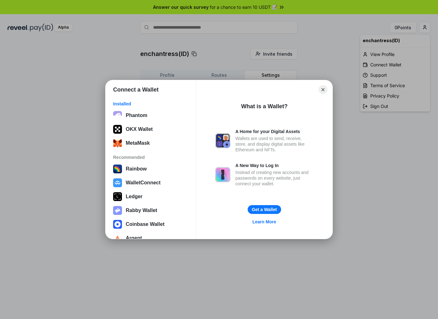 This screenshot has width=438, height=319. What do you see at coordinates (150, 183) in the screenshot?
I see `button: WalletConnect` at bounding box center [150, 183].